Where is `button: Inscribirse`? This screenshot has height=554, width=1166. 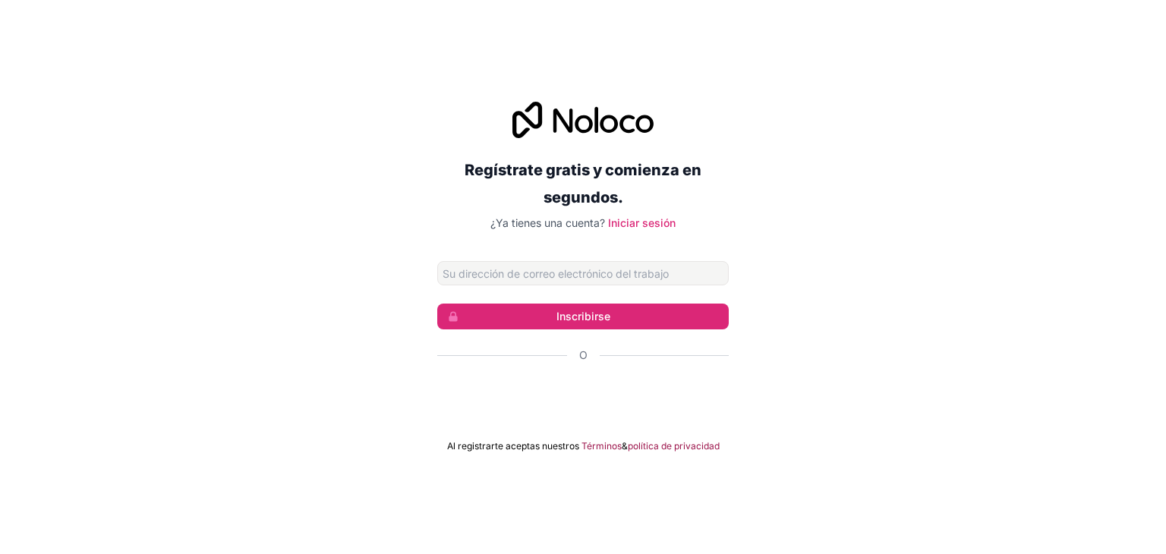 button: Inscribirse is located at coordinates (583, 317).